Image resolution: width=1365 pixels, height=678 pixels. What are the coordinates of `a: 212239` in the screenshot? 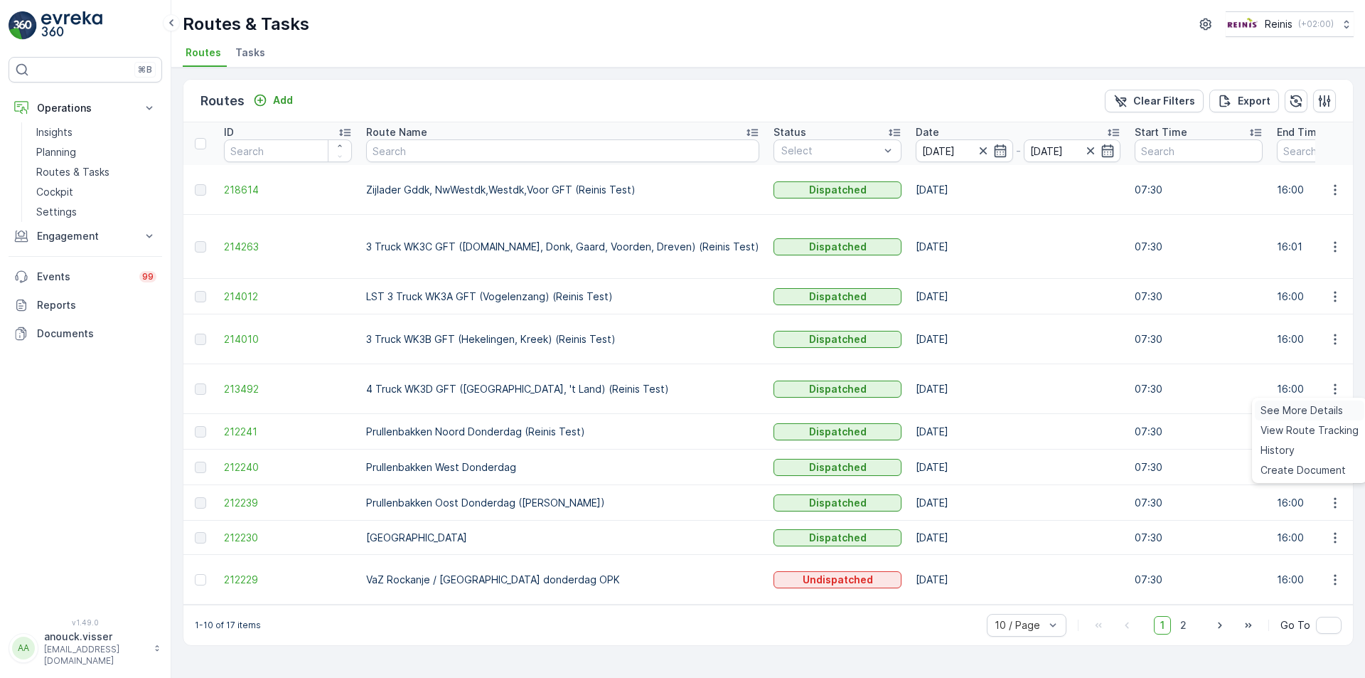 It's located at (288, 503).